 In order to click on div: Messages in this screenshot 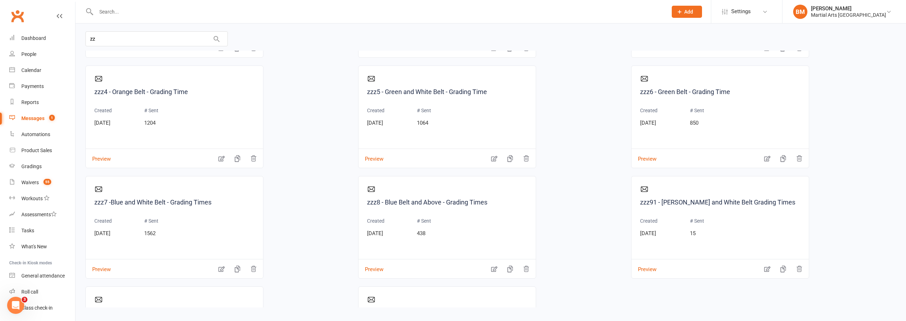, I will do `click(33, 118)`.